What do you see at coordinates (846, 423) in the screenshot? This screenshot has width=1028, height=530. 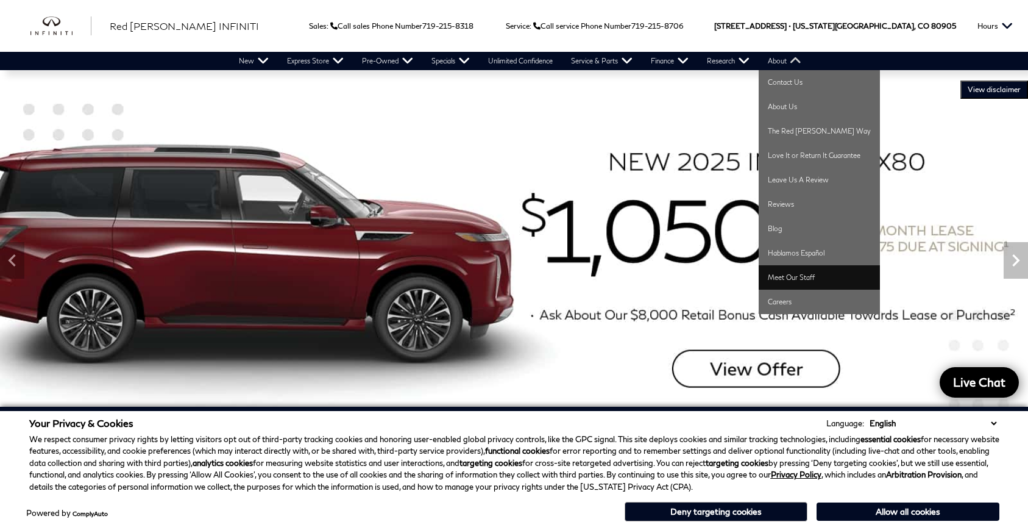 I see `div: Language:` at bounding box center [846, 423].